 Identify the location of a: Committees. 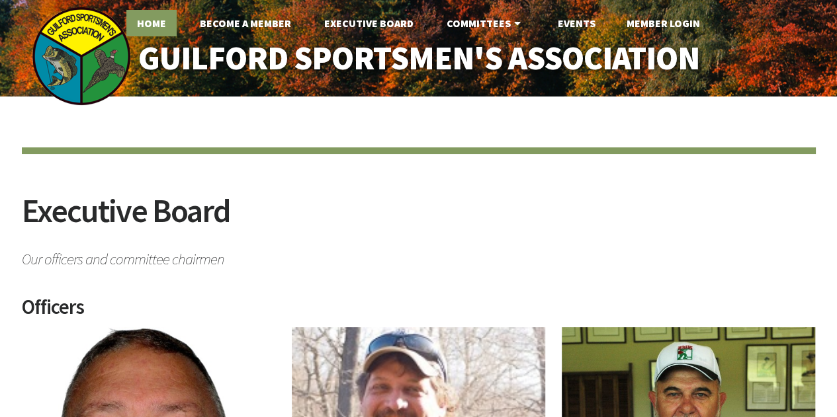
(485, 23).